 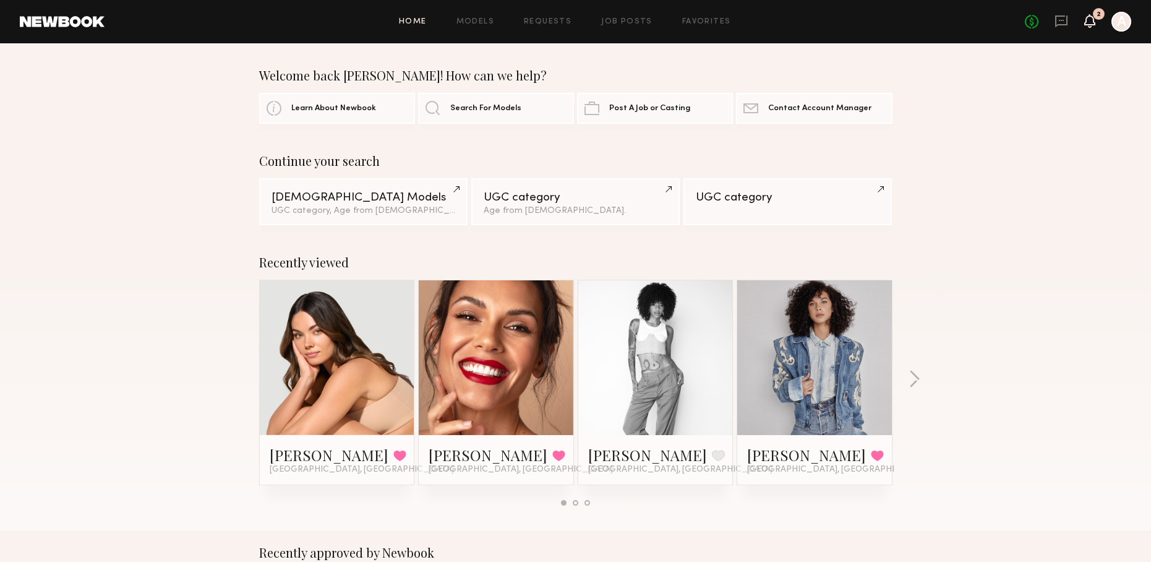 I want to click on span: Learn About Newbook, so click(x=333, y=108).